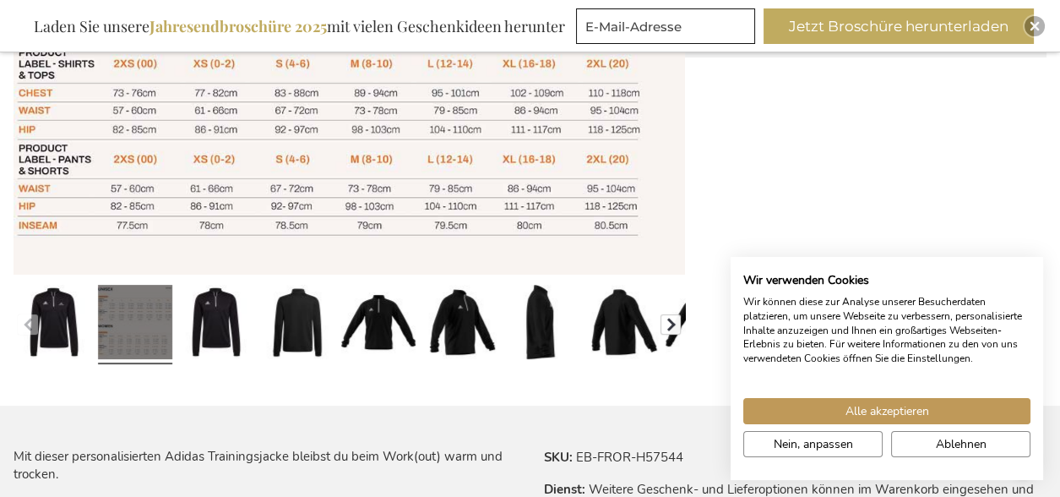  Describe the element at coordinates (238, 26) in the screenshot. I see `b: Jahresendbroschüre 2025` at that location.